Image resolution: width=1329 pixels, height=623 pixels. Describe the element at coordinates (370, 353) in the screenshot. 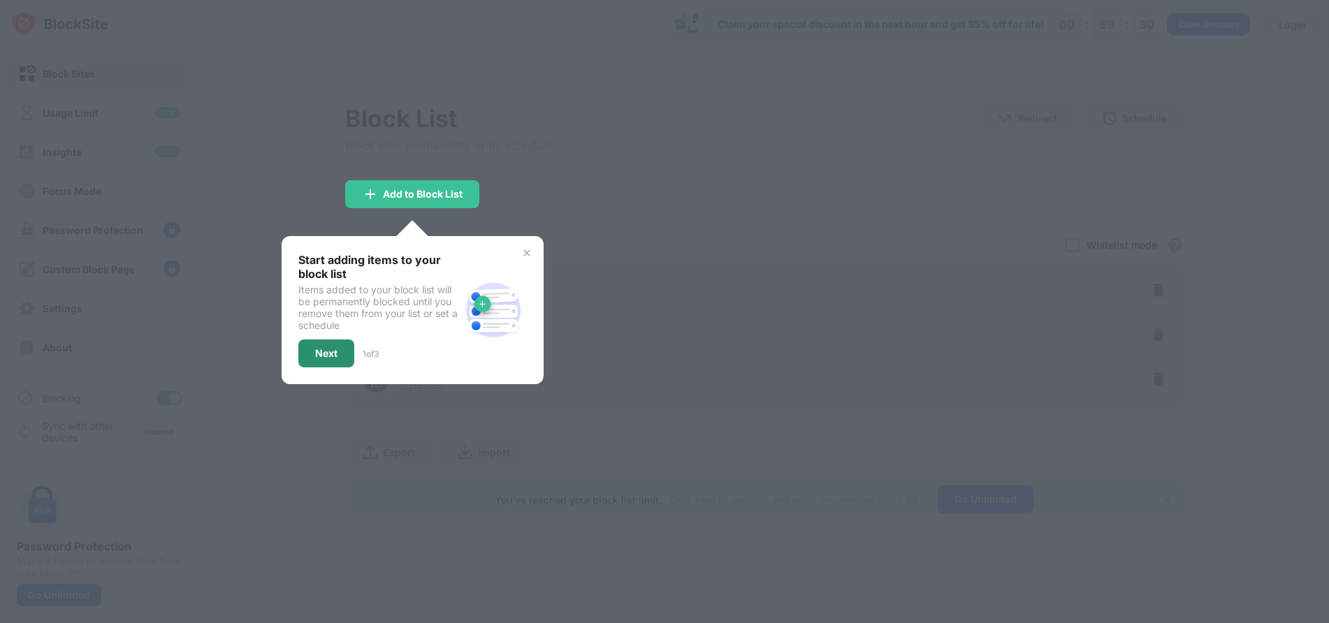

I see `div: 1 of 3` at that location.